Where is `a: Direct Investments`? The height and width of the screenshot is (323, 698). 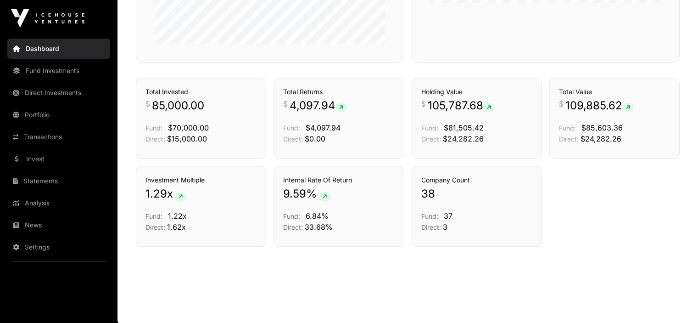
a: Direct Investments is located at coordinates (59, 93).